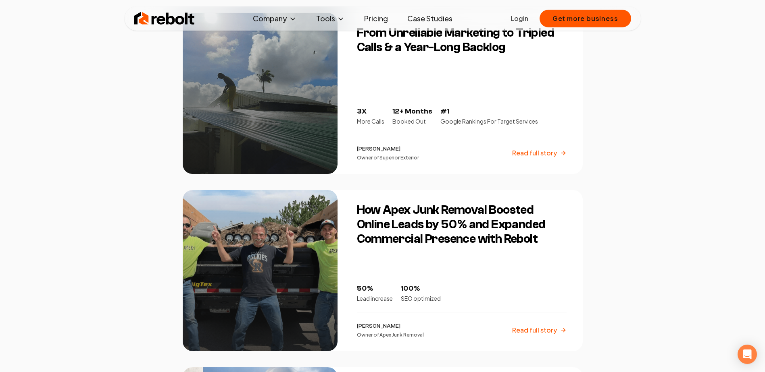 This screenshot has height=372, width=765. What do you see at coordinates (388, 158) in the screenshot?
I see `p: Owner of Superior Exterior` at bounding box center [388, 158].